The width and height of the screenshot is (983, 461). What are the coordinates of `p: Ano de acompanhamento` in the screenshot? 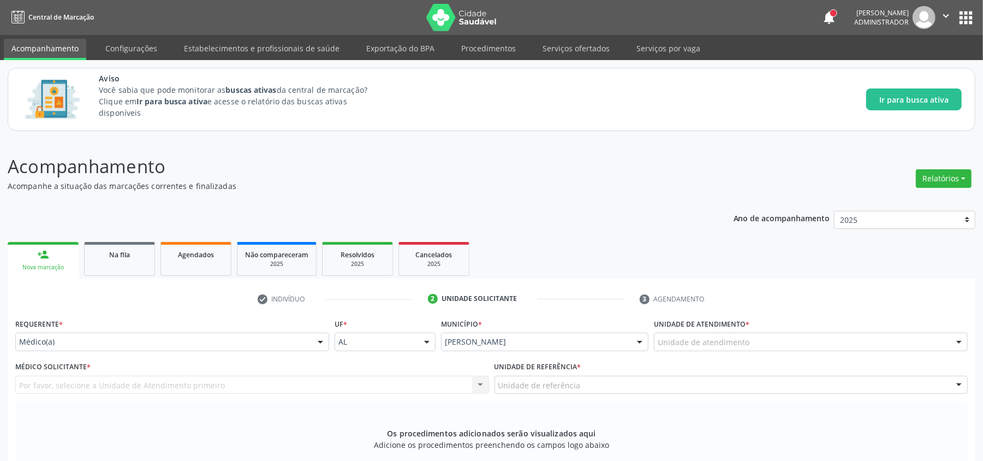 It's located at (782, 217).